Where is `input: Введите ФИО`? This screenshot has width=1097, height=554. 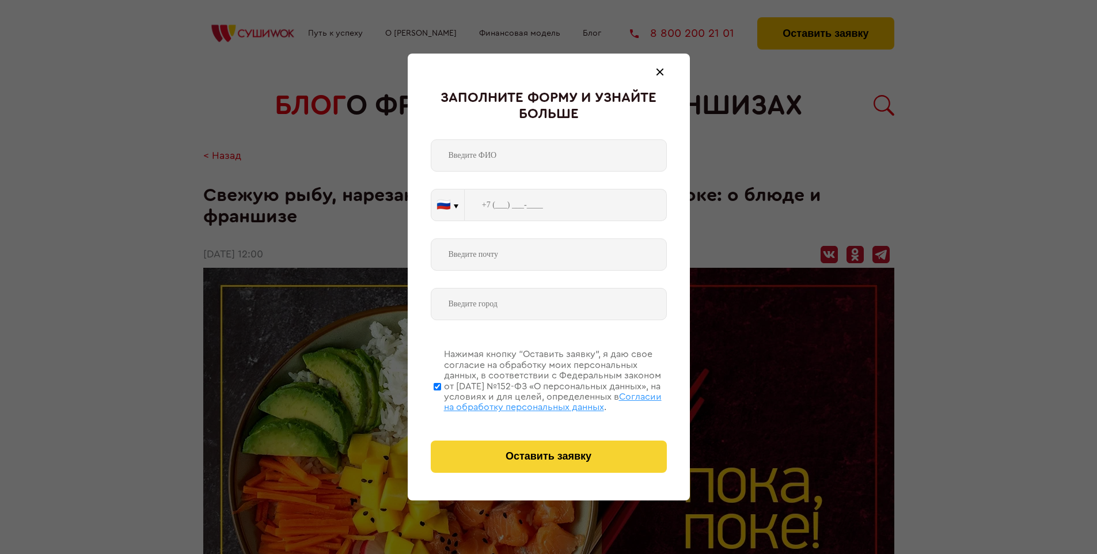 input: Введите ФИО is located at coordinates (549, 156).